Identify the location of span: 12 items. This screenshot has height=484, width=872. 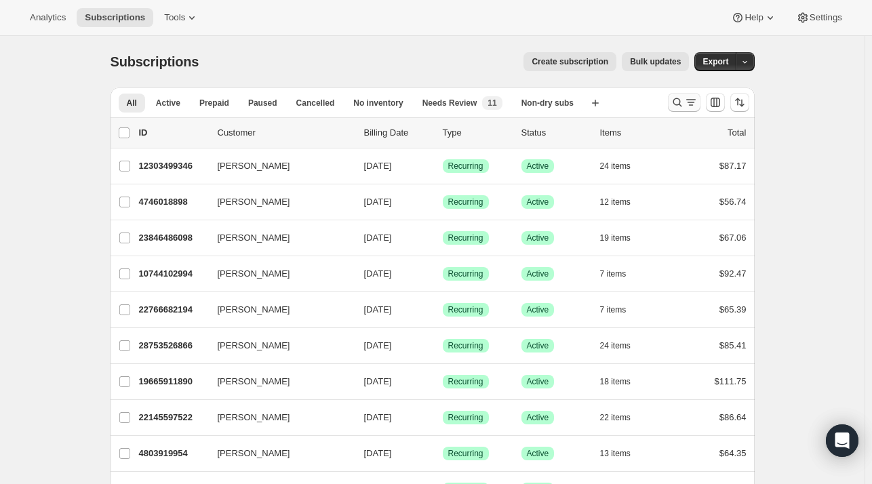
(615, 202).